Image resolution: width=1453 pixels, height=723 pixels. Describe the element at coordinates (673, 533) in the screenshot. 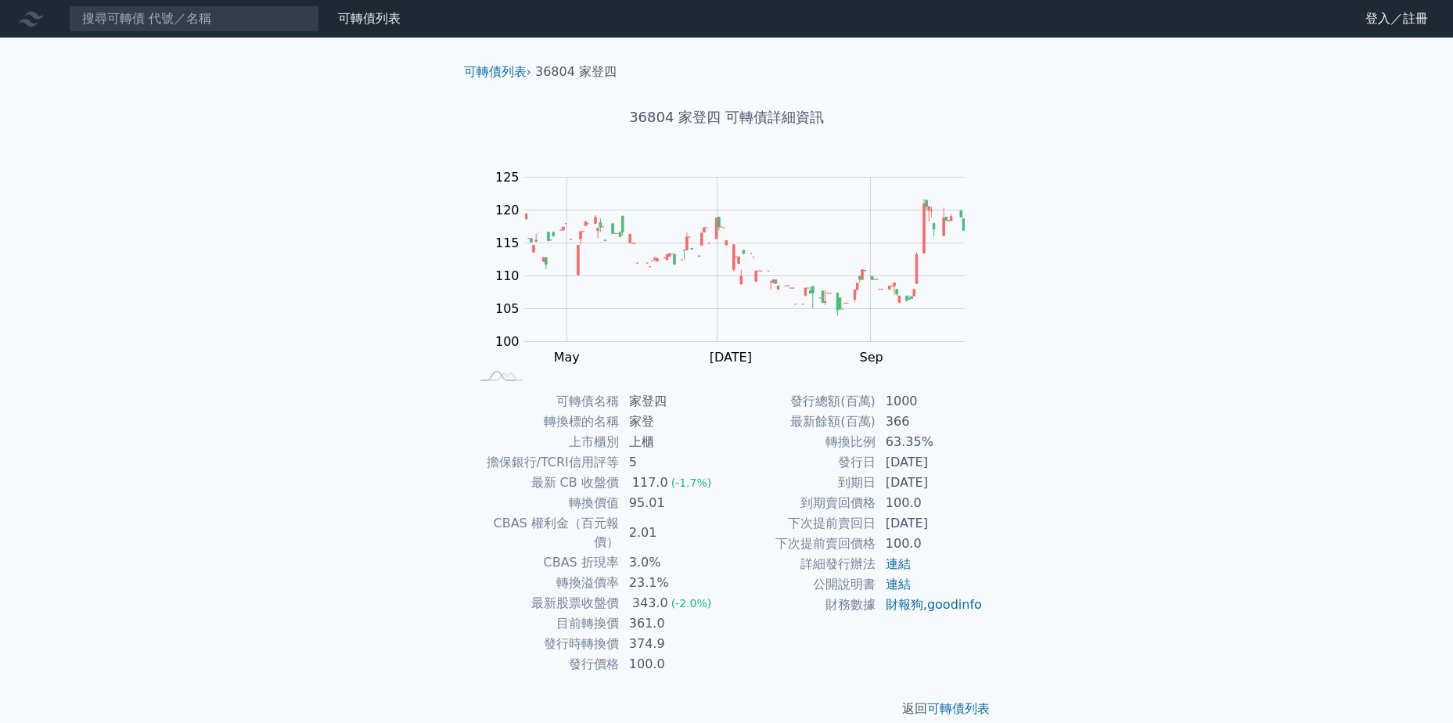

I see `td: 2.01` at that location.